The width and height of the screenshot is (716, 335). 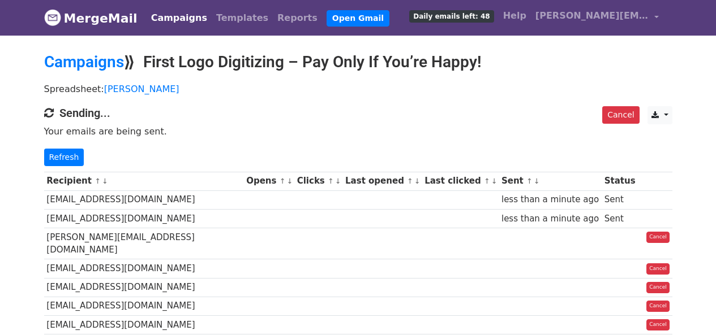 What do you see at coordinates (357, 18) in the screenshot?
I see `a: Open Gmail` at bounding box center [357, 18].